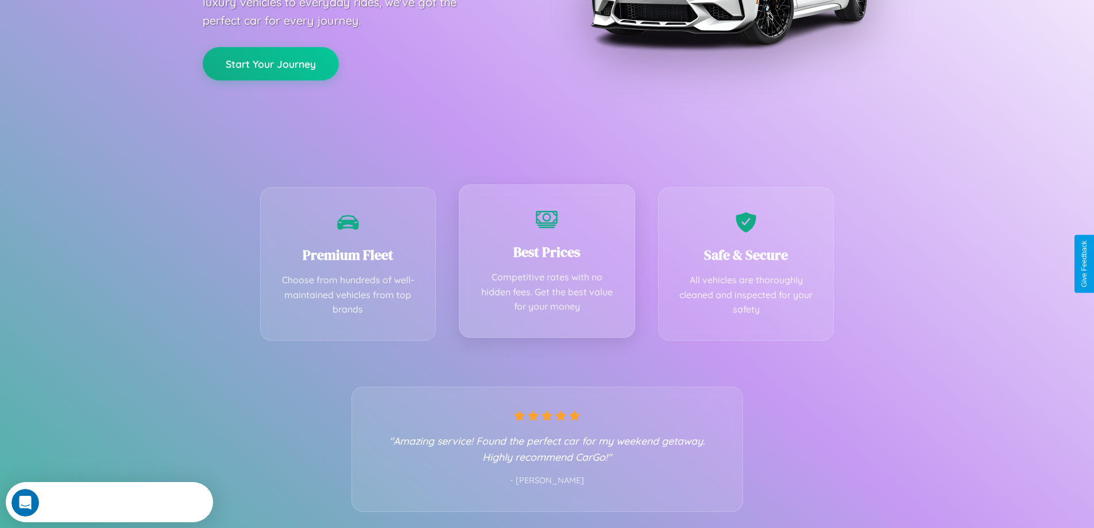 This screenshot has height=528, width=1094. Describe the element at coordinates (271, 64) in the screenshot. I see `button: Start Your Journey` at that location.